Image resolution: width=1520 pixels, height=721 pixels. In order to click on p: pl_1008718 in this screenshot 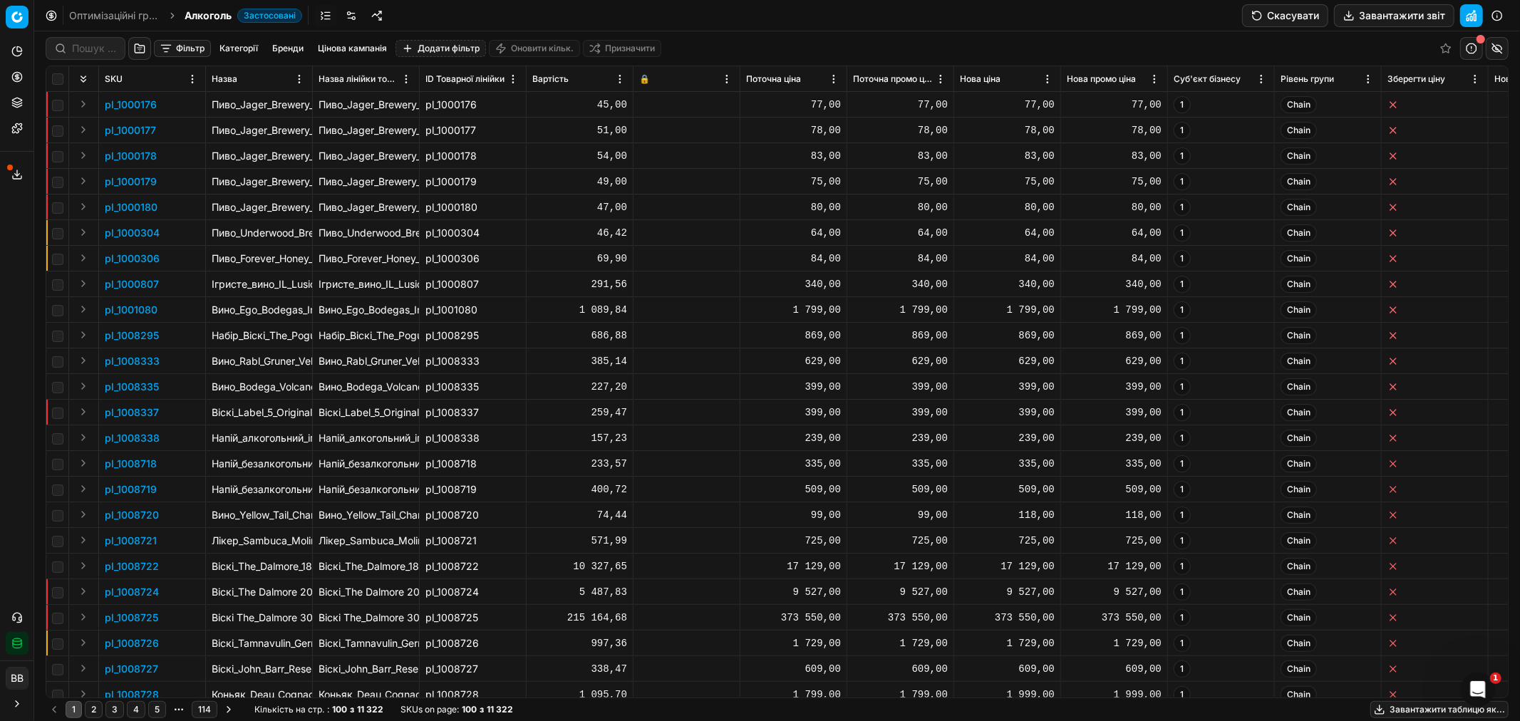, I will do `click(130, 464)`.